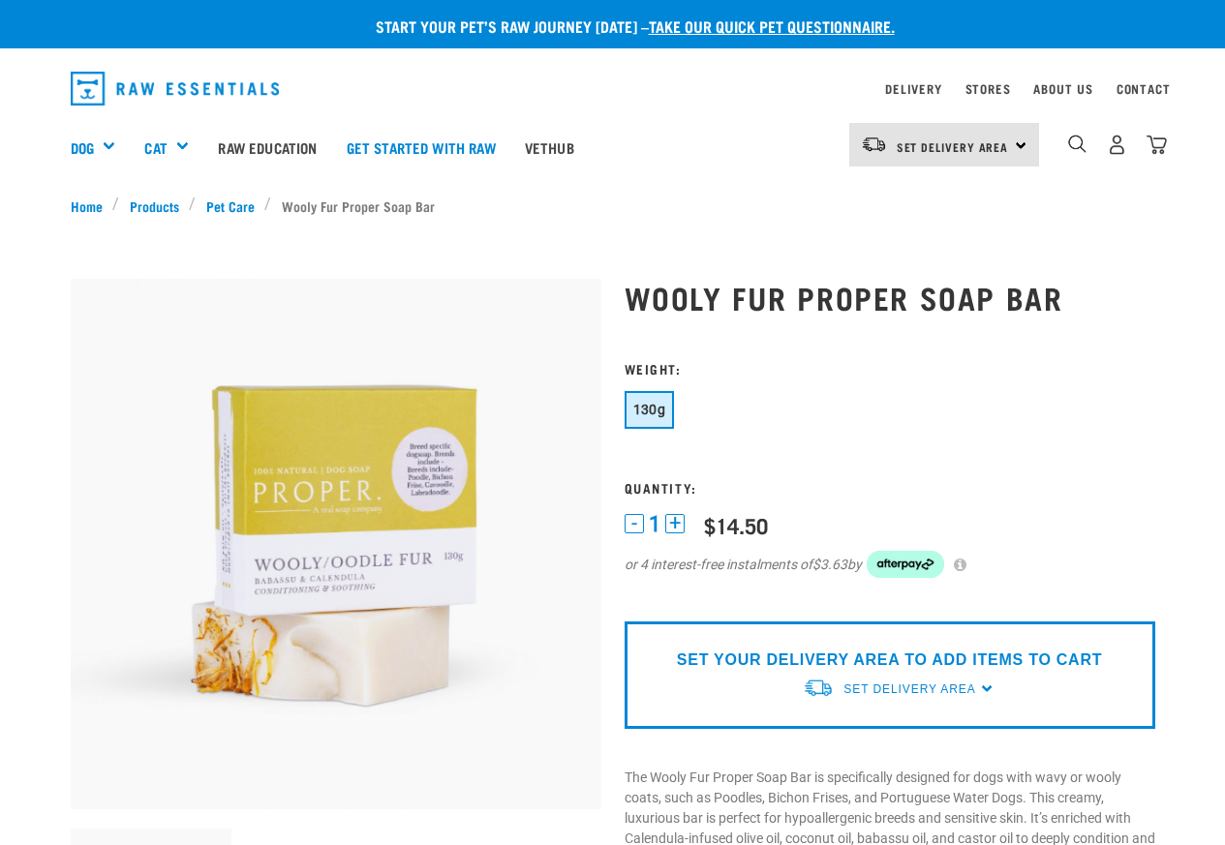 The width and height of the screenshot is (1225, 845). What do you see at coordinates (655, 524) in the screenshot?
I see `span: 1` at bounding box center [655, 524].